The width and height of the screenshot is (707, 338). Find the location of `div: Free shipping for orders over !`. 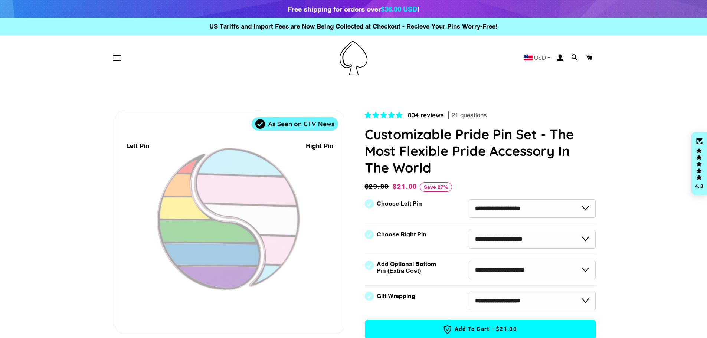

div: Free shipping for orders over ! is located at coordinates (353, 9).